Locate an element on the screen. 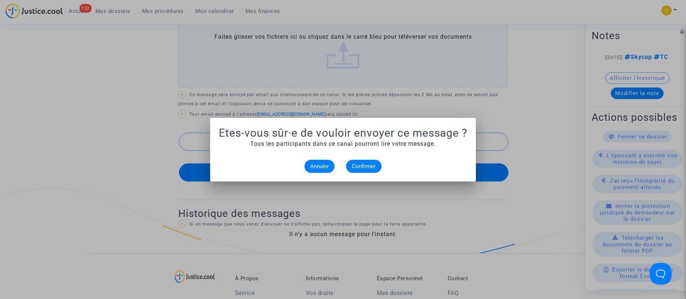 This screenshot has height=299, width=686. h1: Etes-vous sûr·e de vouloir envoyer ce message ? is located at coordinates (343, 133).